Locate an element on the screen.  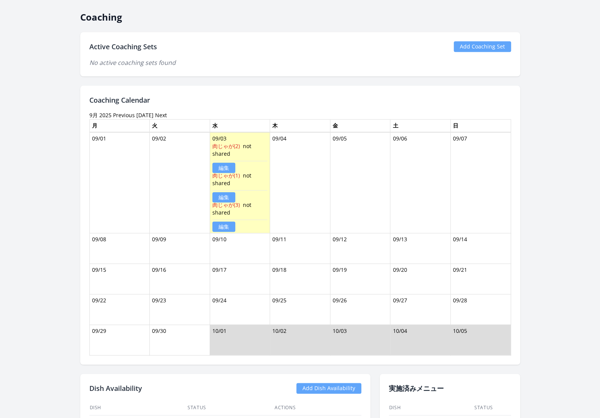
td: 10/02 is located at coordinates (300, 340).